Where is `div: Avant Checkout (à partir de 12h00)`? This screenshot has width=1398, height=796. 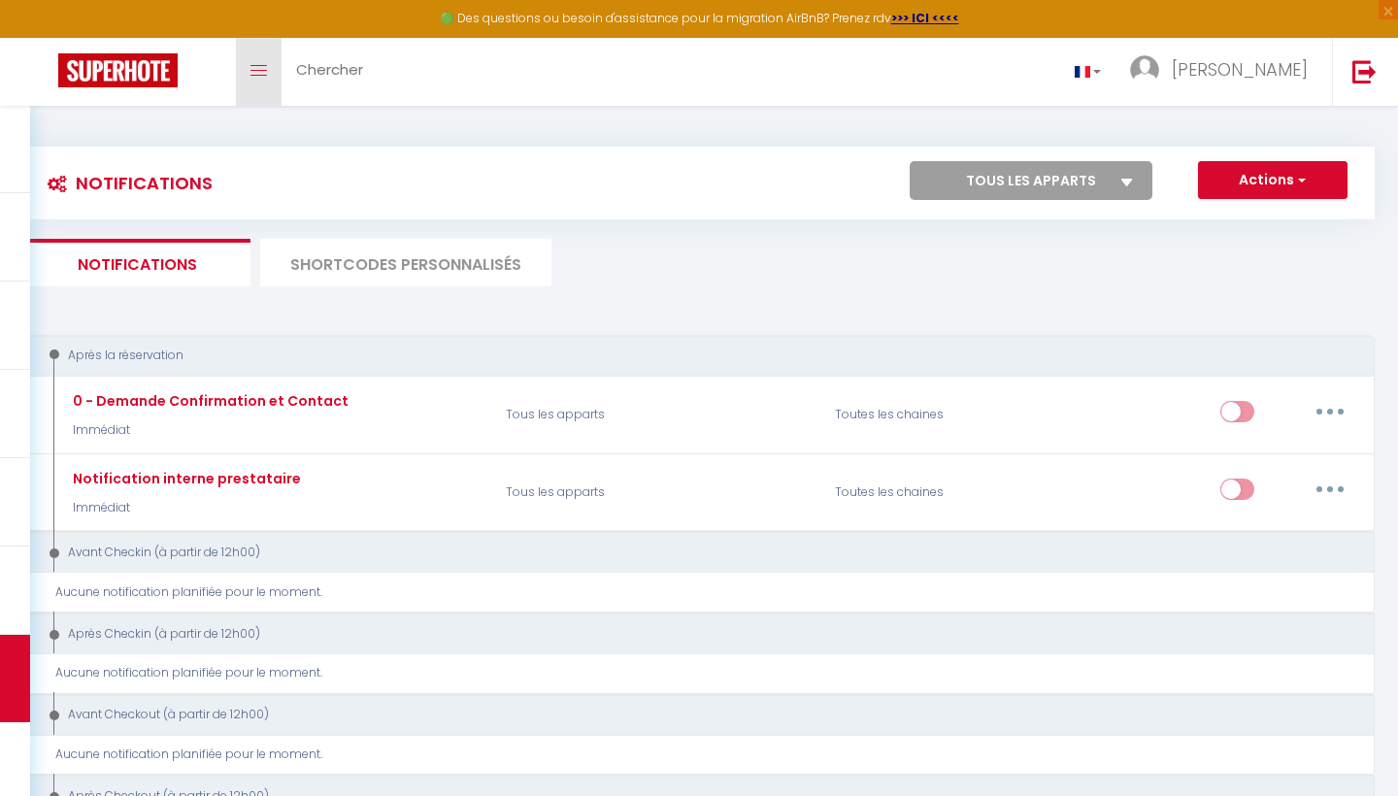 div: Avant Checkout (à partir de 12h00) is located at coordinates (686, 715).